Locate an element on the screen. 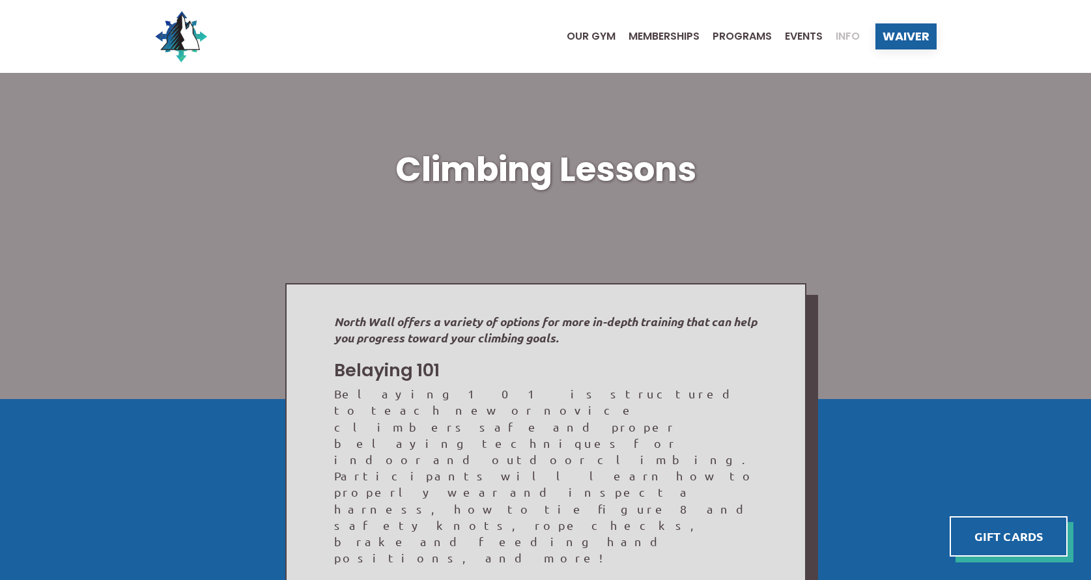 Image resolution: width=1091 pixels, height=580 pixels. a: Memberships is located at coordinates (657, 36).